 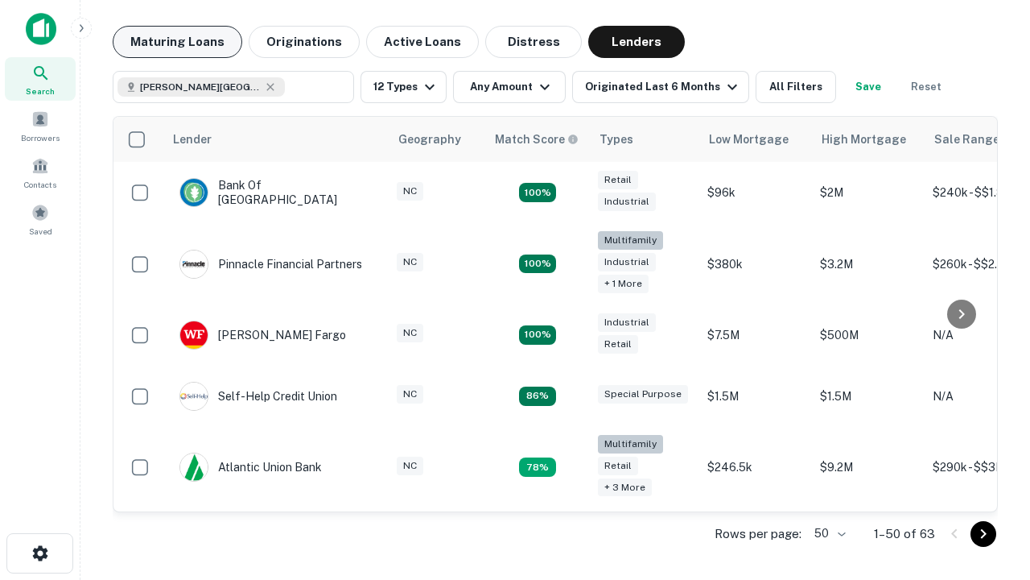 What do you see at coordinates (430, 139) in the screenshot?
I see `div: Geography` at bounding box center [430, 139].